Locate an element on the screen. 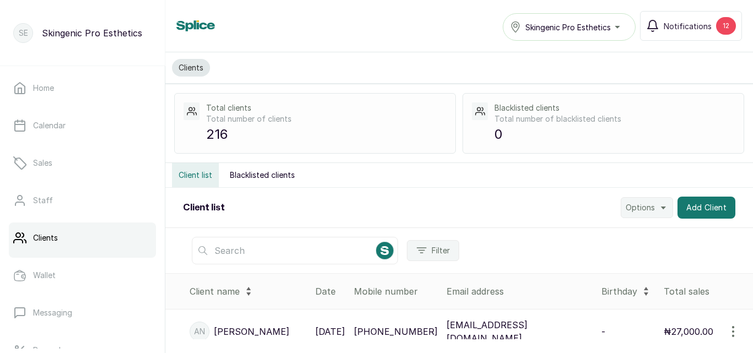  a: Sales is located at coordinates (82, 163).